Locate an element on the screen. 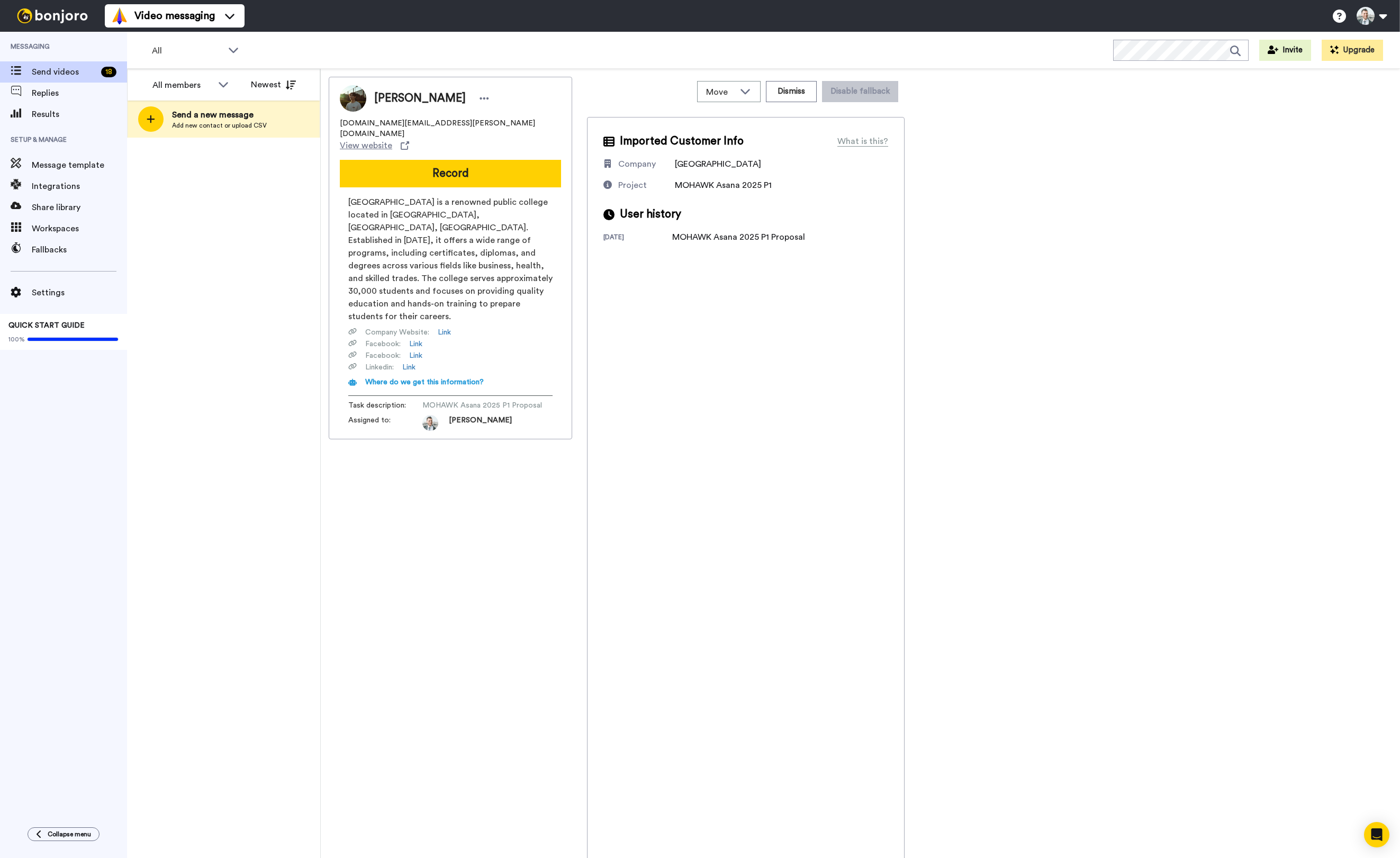 This screenshot has height=858, width=1400. span: Send videos is located at coordinates (64, 72).